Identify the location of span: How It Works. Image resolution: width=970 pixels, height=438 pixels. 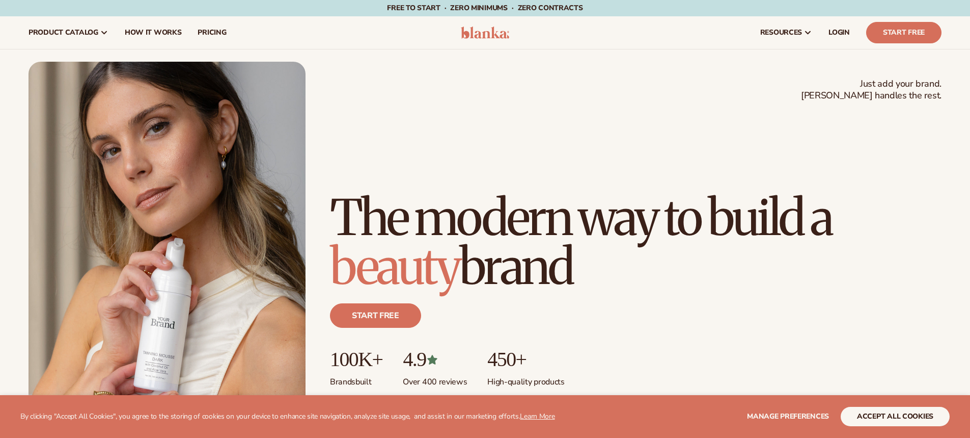
(153, 33).